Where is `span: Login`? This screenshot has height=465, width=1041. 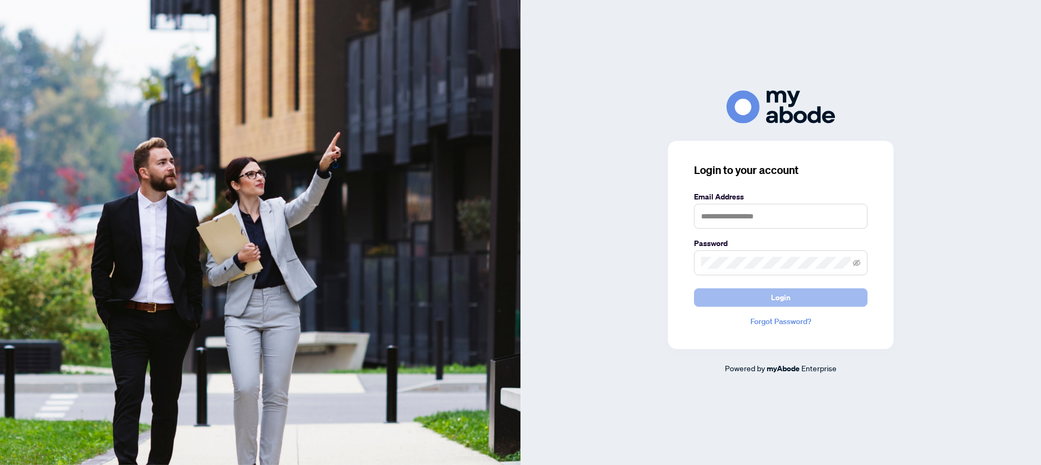
span: Login is located at coordinates (781, 298).